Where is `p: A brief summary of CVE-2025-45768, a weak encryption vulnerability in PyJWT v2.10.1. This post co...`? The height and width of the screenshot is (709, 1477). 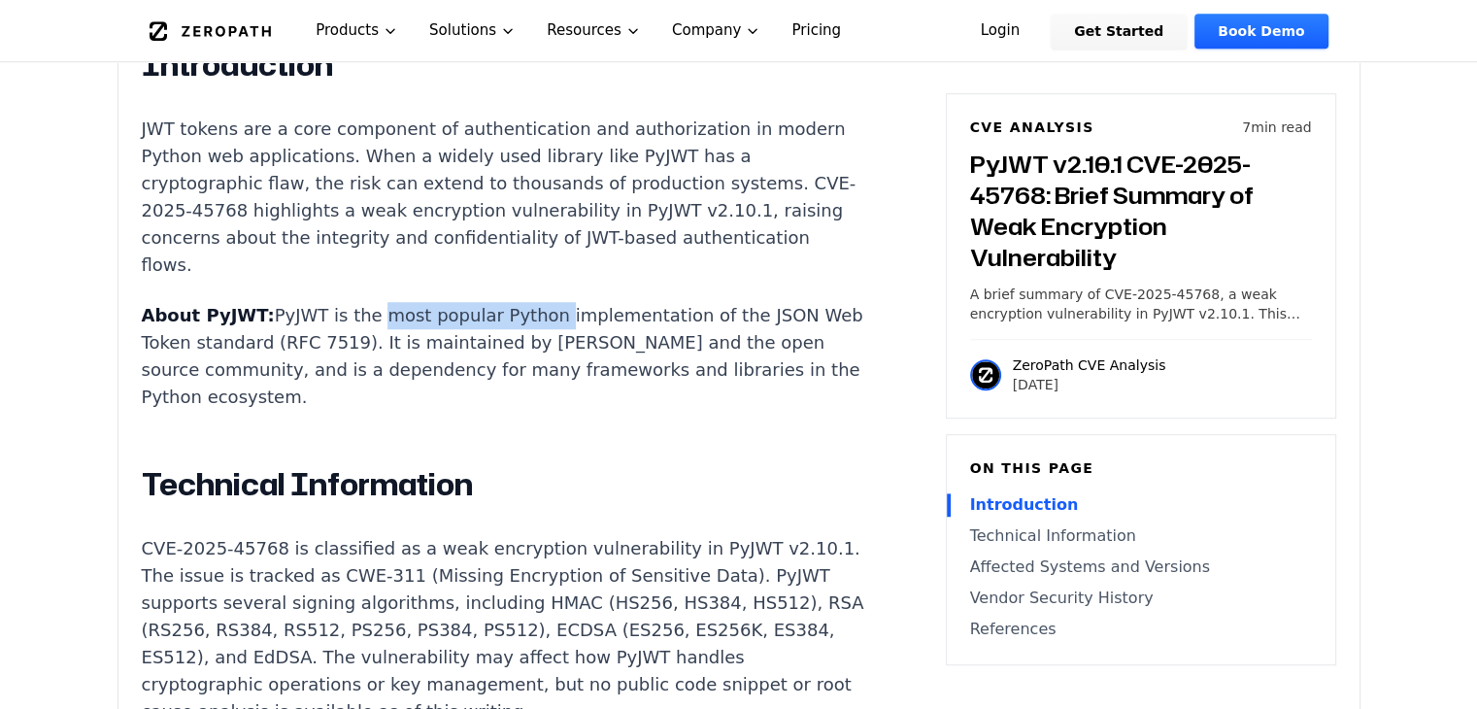
p: A brief summary of CVE-2025-45768, a weak encryption vulnerability in PyJWT v2.10.1. This post co... is located at coordinates (1141, 304).